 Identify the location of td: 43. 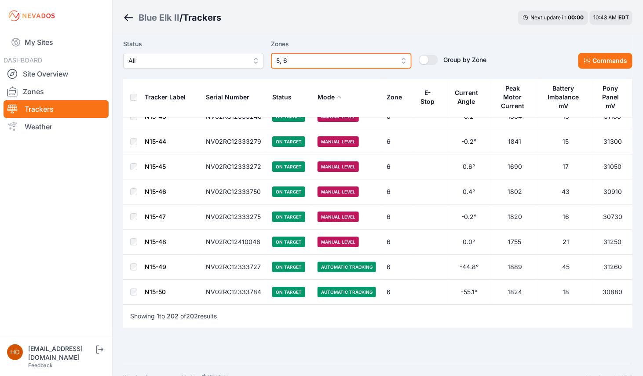
(566, 192).